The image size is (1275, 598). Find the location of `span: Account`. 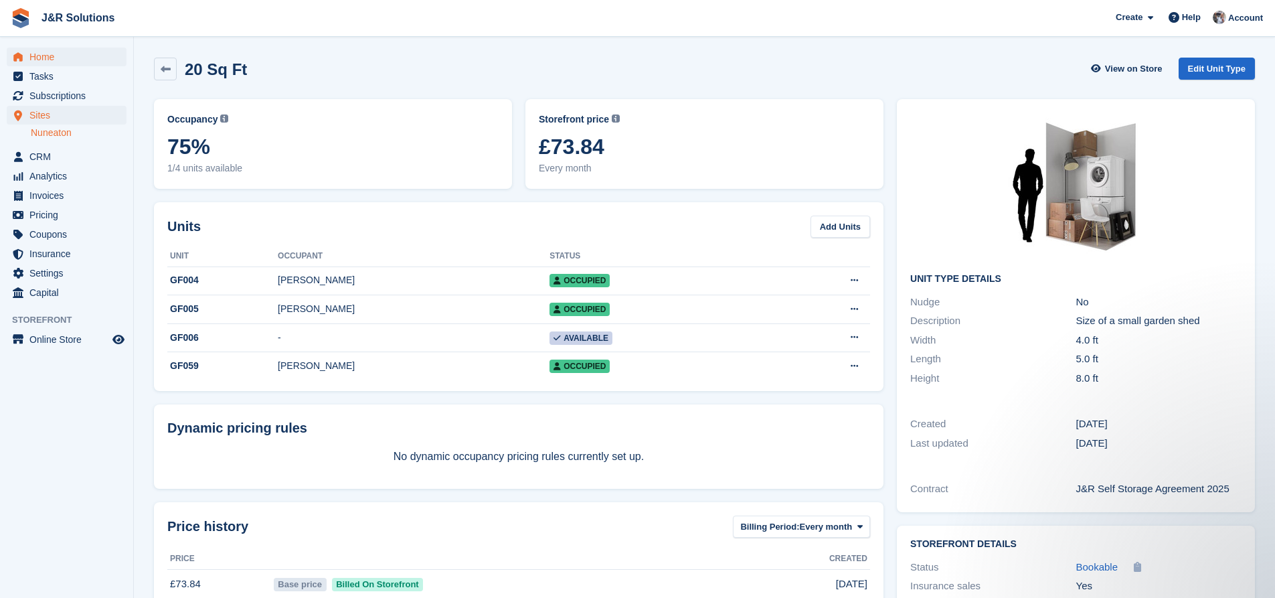

span: Account is located at coordinates (1246, 18).